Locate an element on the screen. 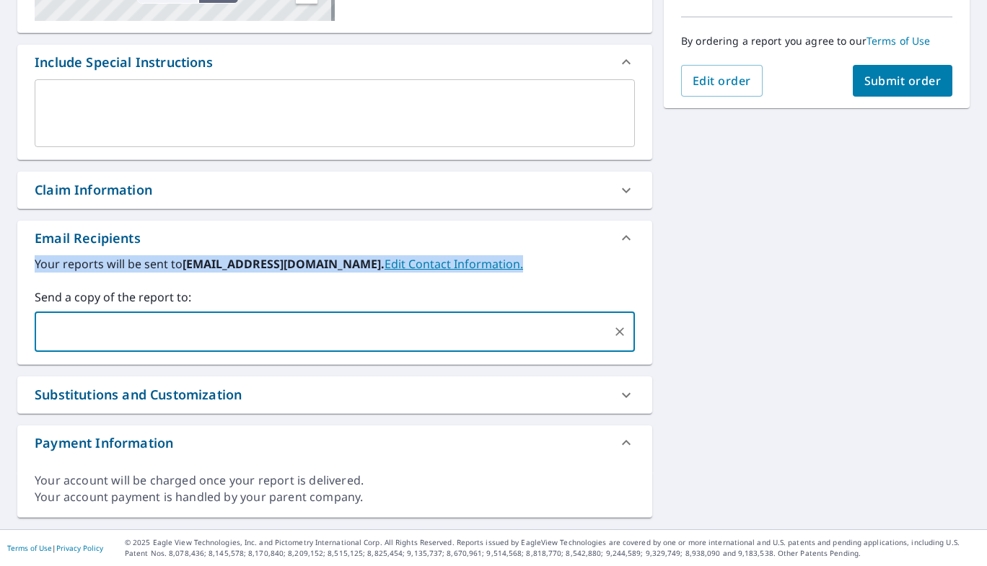 This screenshot has height=566, width=987. p: © 2025 Eagle View Technologies, Inc. and Pictometry International Corp. All Rights Reserved. Repo... is located at coordinates (552, 548).